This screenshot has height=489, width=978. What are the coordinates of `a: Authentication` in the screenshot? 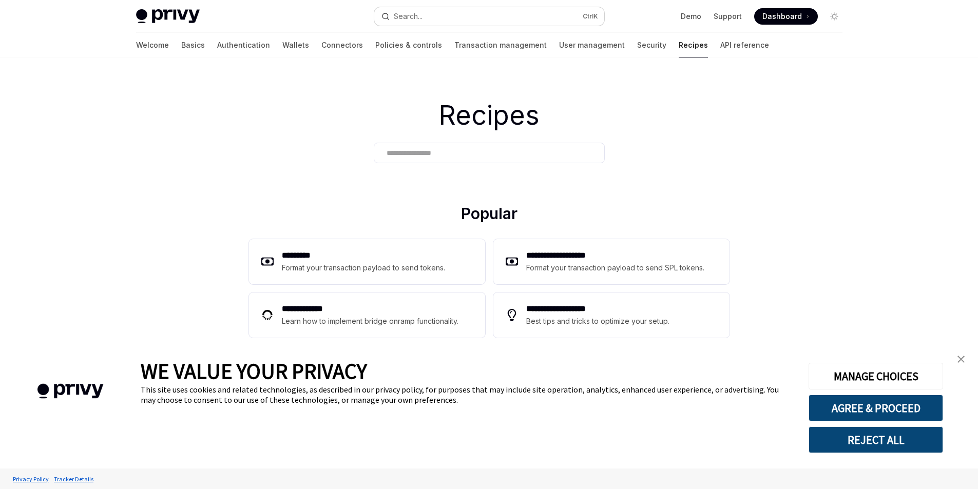 It's located at (243, 45).